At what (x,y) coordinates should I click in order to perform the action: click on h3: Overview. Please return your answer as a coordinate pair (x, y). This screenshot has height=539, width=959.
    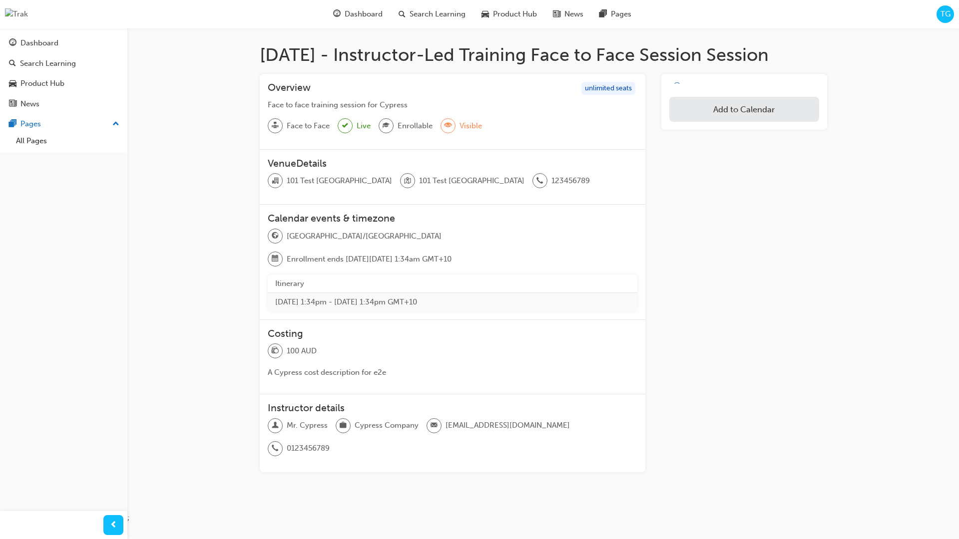
    Looking at the image, I should click on (289, 88).